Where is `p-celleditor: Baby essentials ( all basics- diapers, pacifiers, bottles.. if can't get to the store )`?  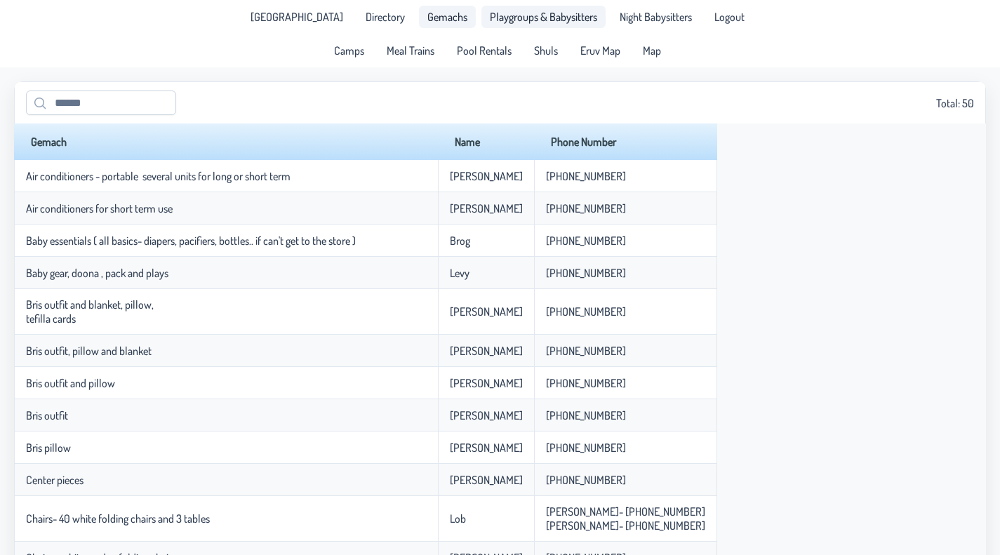 p-celleditor: Baby essentials ( all basics- diapers, pacifiers, bottles.. if can't get to the store ) is located at coordinates (191, 241).